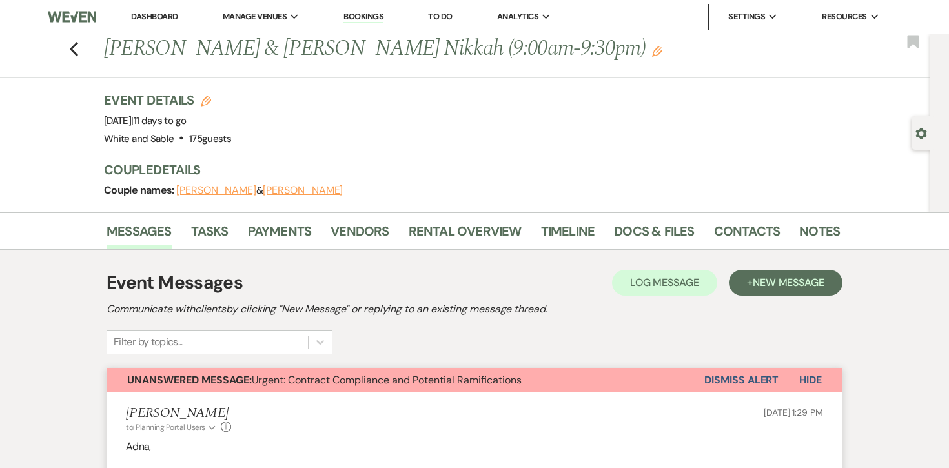 The width and height of the screenshot is (949, 468). What do you see at coordinates (819, 235) in the screenshot?
I see `a: Notes` at bounding box center [819, 235].